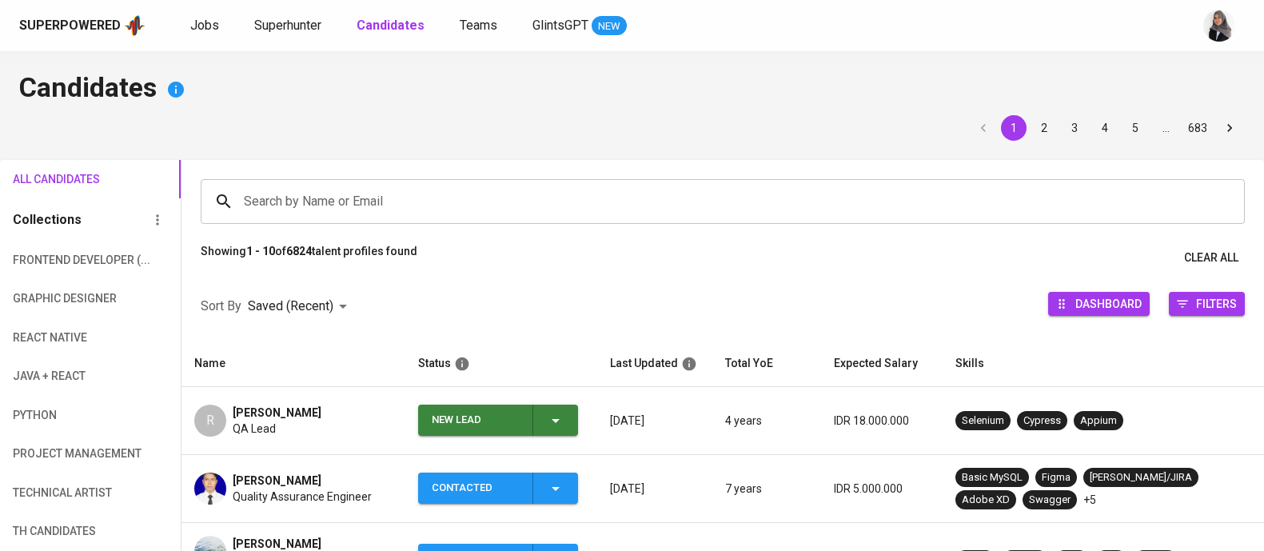 The height and width of the screenshot is (551, 1264). I want to click on div: Appium, so click(1098, 420).